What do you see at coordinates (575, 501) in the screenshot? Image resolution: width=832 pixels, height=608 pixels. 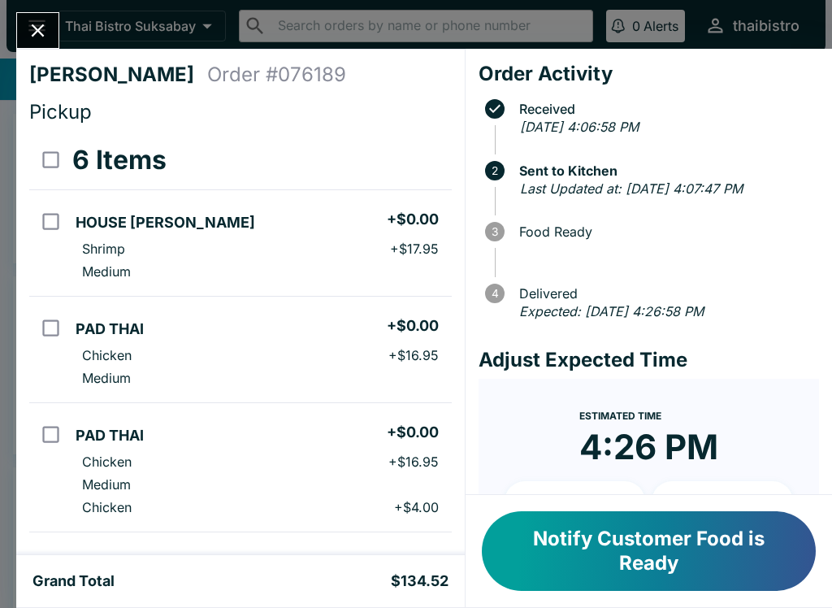 I see `button: + 10` at bounding box center [575, 501].